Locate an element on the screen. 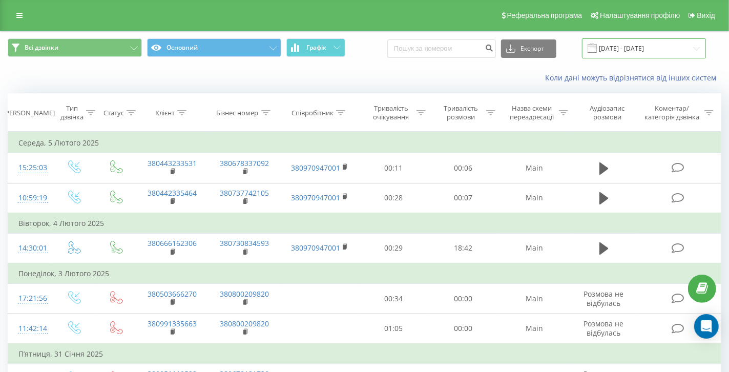 The height and width of the screenshot is (372, 729). a: 380443233531 is located at coordinates (172, 163).